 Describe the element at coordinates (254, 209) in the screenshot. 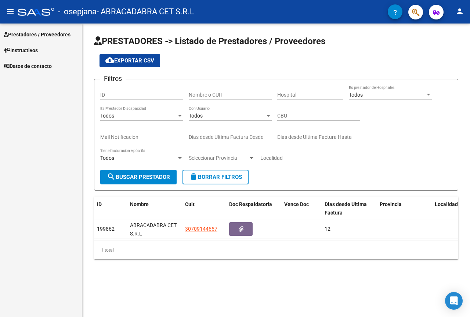

I see `datatable-header-cell: Doc Respaldatoria` at that location.